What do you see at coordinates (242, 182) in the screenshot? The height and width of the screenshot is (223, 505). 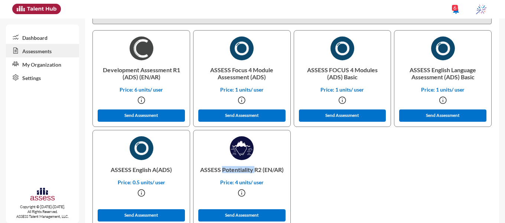 I see `p: Price: 4 units/ user` at bounding box center [242, 182].